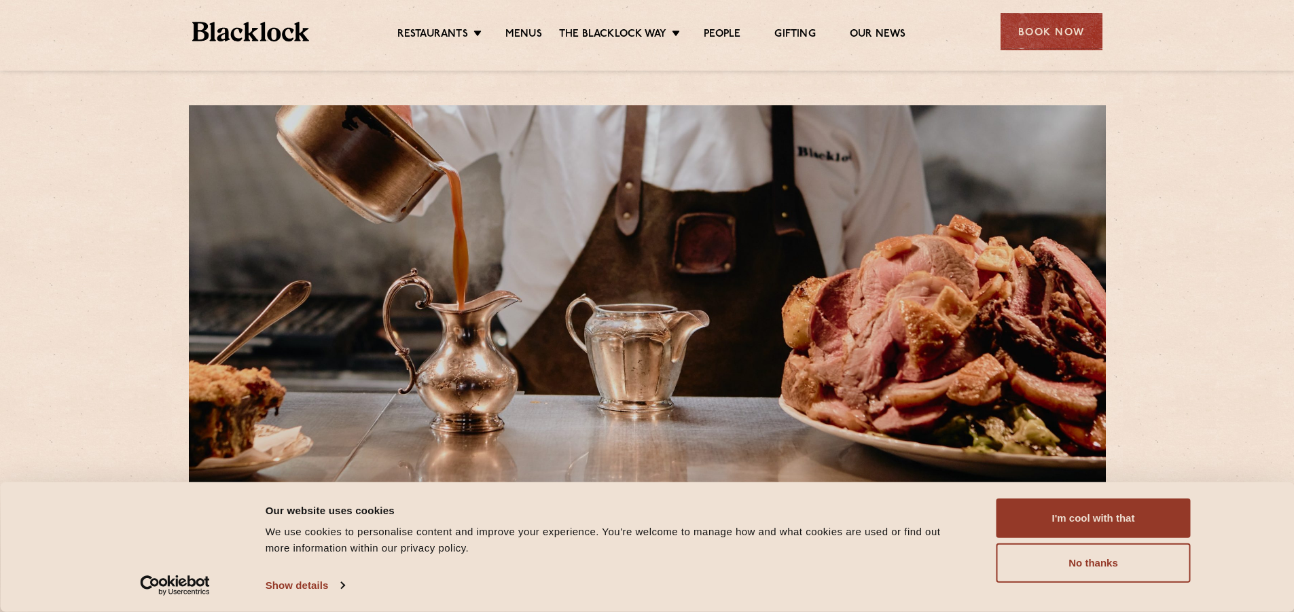  What do you see at coordinates (795, 35) in the screenshot?
I see `a: Gifting` at bounding box center [795, 35].